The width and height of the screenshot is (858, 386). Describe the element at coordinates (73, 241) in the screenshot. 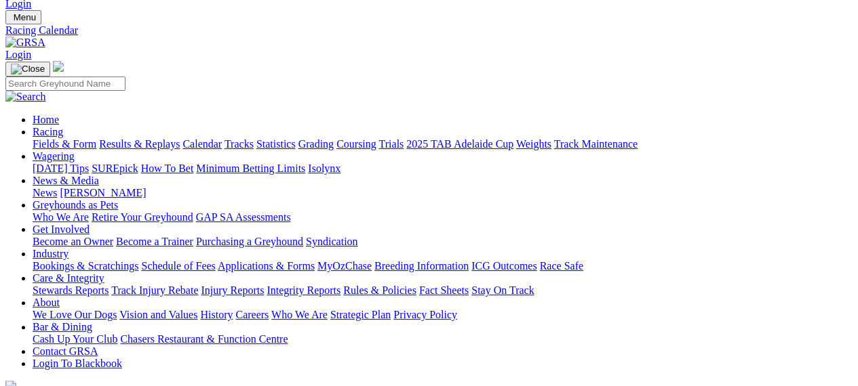

I see `a: Become an Owner` at that location.